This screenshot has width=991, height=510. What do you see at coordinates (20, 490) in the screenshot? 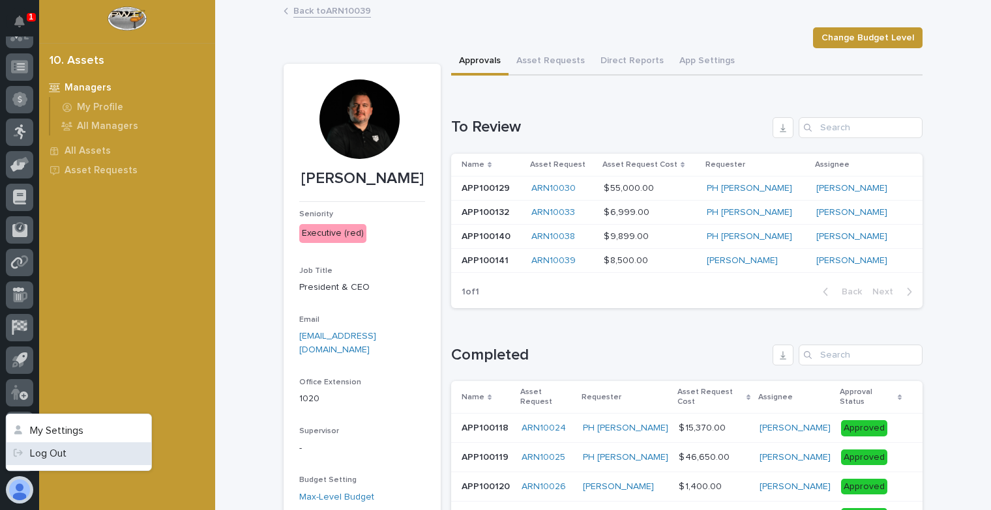
I see `button: users-avatar` at bounding box center [20, 490].